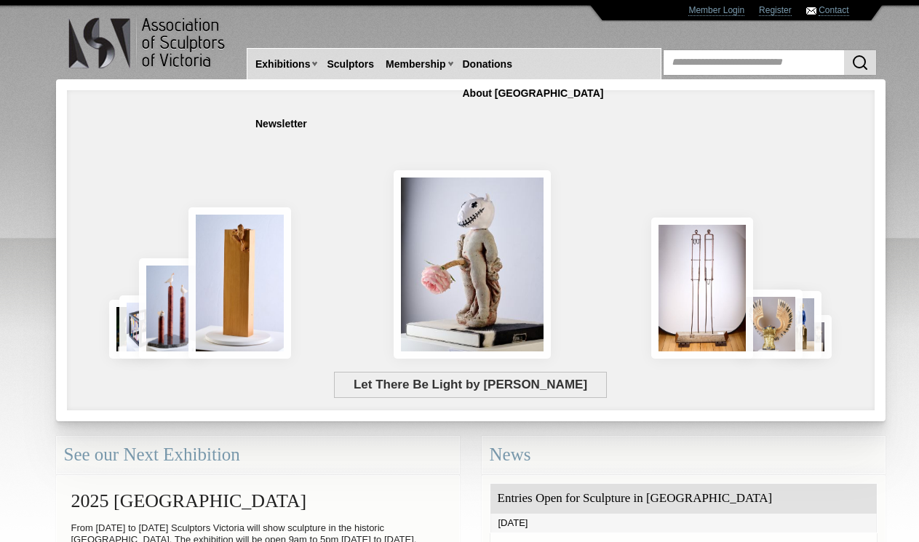  What do you see at coordinates (833, 10) in the screenshot?
I see `a: Contact` at bounding box center [833, 10].